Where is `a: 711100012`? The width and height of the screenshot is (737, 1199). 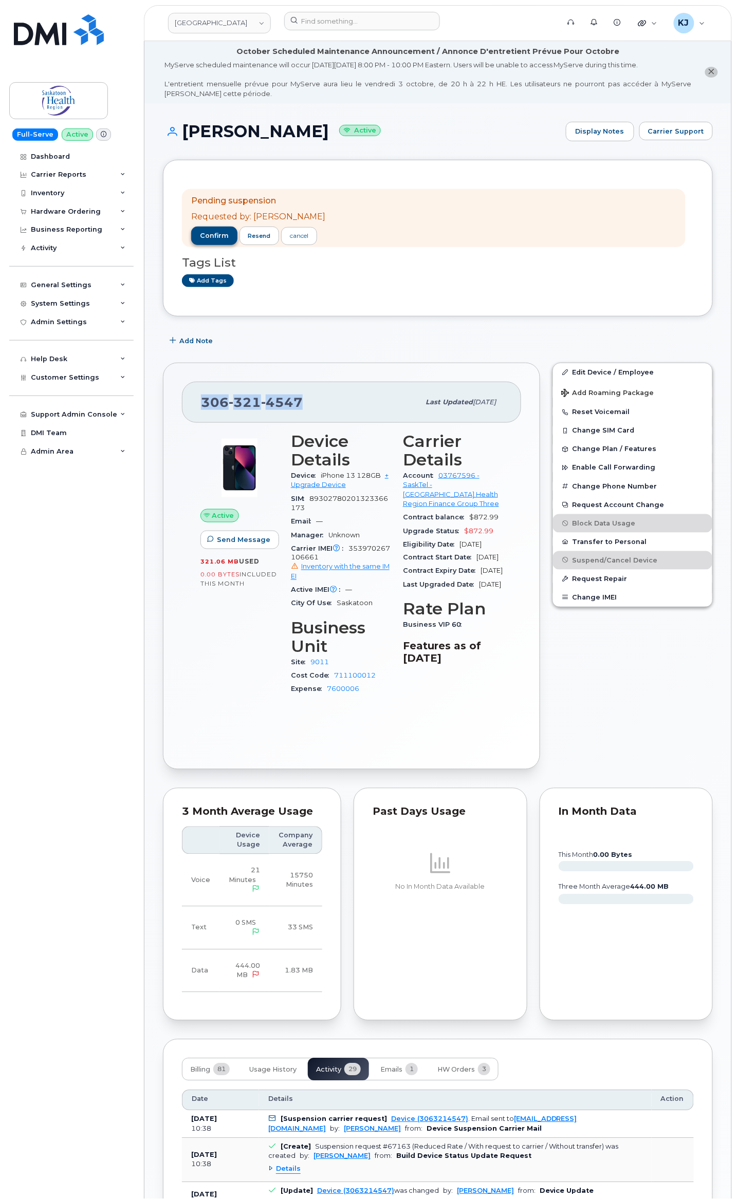
a: 711100012 is located at coordinates (355, 676).